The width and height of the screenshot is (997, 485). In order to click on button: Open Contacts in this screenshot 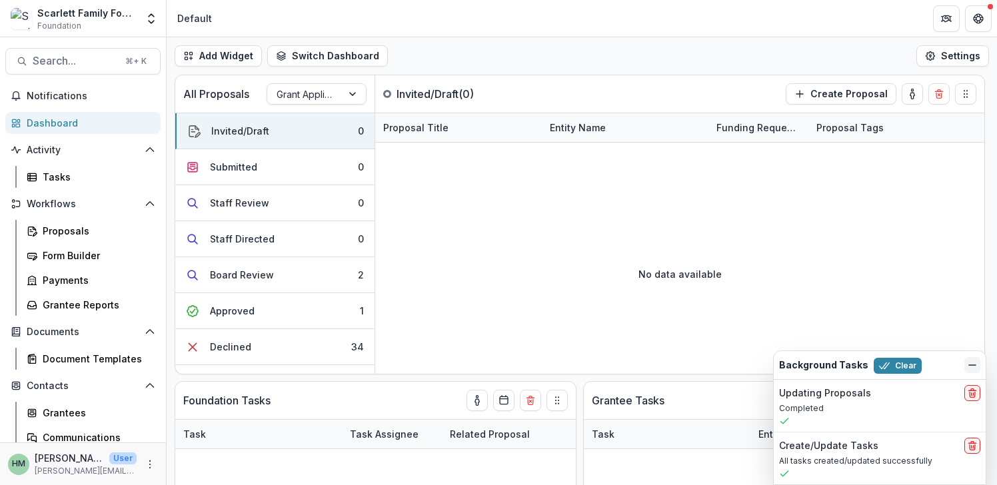, I will do `click(83, 386)`.